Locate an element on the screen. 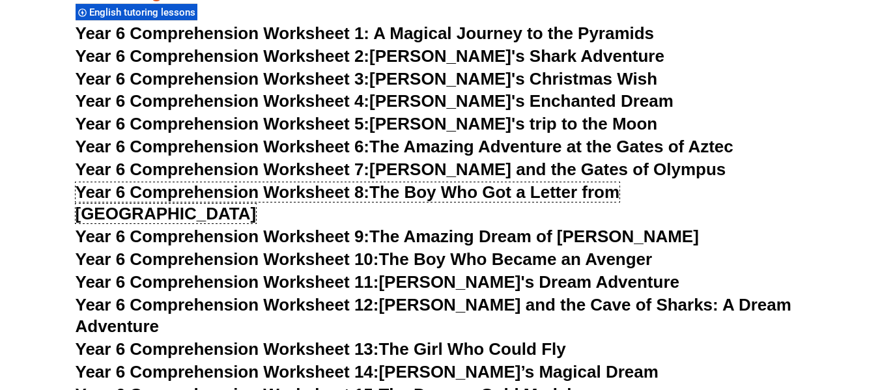 The image size is (880, 390). span: Year 6 Comprehension Worksheet 5: is located at coordinates (223, 124).